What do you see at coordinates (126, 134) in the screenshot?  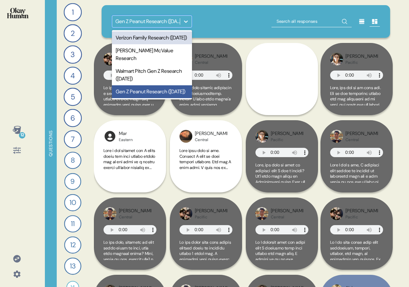 I see `div: Mar` at bounding box center [126, 134].